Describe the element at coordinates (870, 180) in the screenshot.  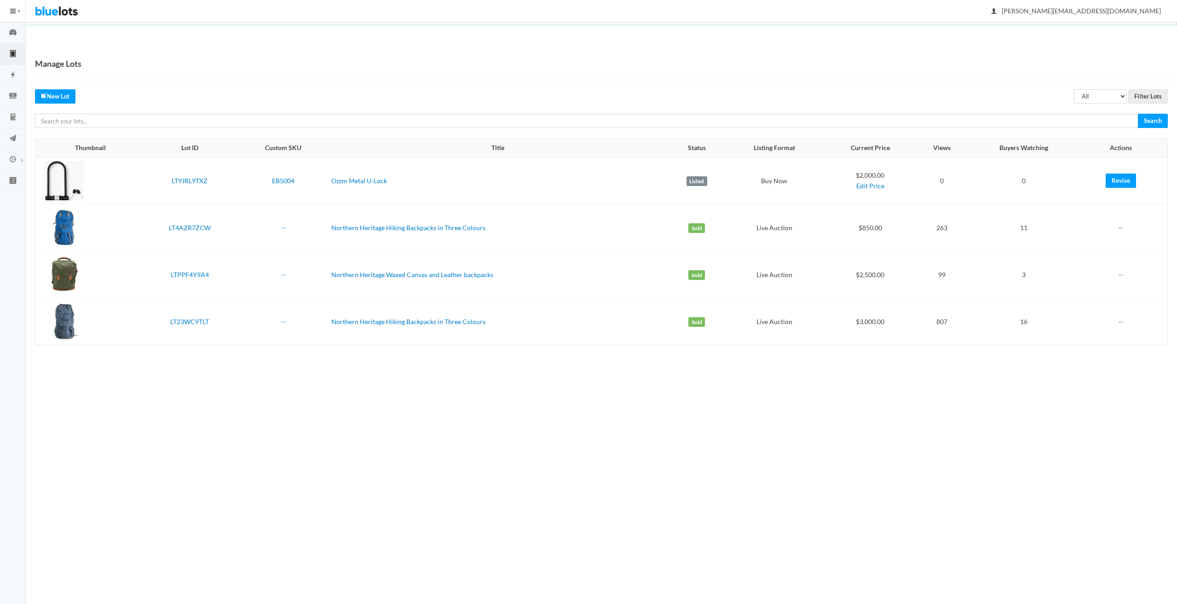
I see `td: $2,000.00` at that location.